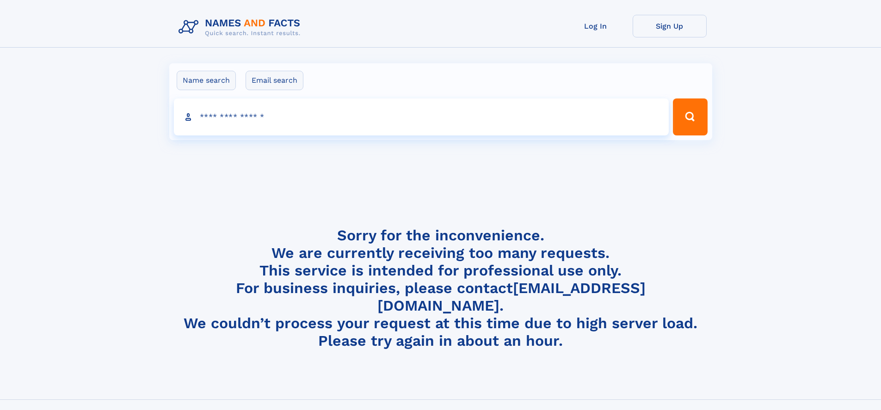 This screenshot has width=881, height=410. What do you see at coordinates (274, 80) in the screenshot?
I see `label: Email search` at bounding box center [274, 80].